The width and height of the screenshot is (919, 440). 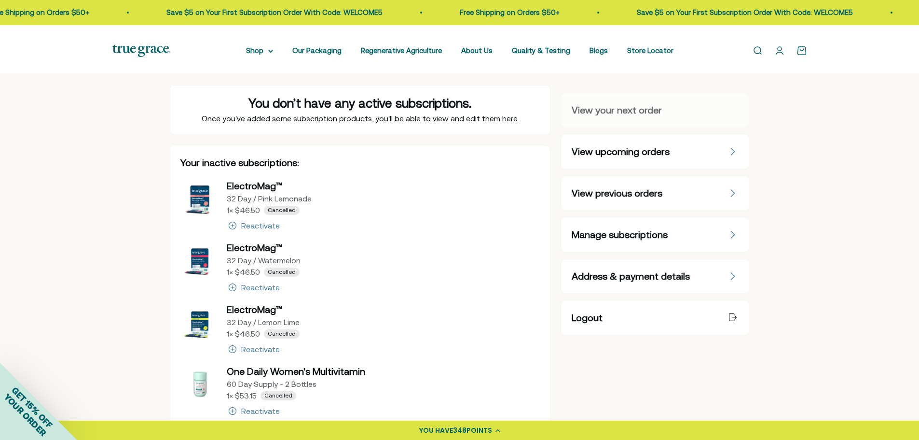 What do you see at coordinates (651, 50) in the screenshot?
I see `a: Store Locator` at bounding box center [651, 50].